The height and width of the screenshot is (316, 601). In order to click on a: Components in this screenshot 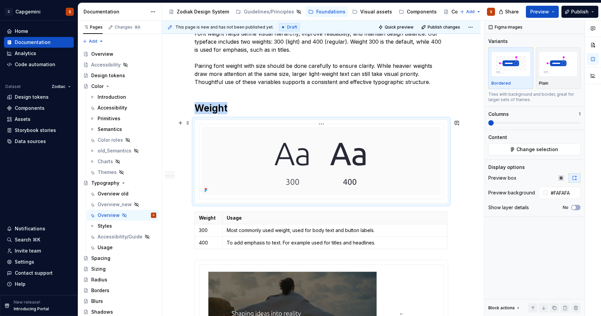, I will do `click(39, 108)`.